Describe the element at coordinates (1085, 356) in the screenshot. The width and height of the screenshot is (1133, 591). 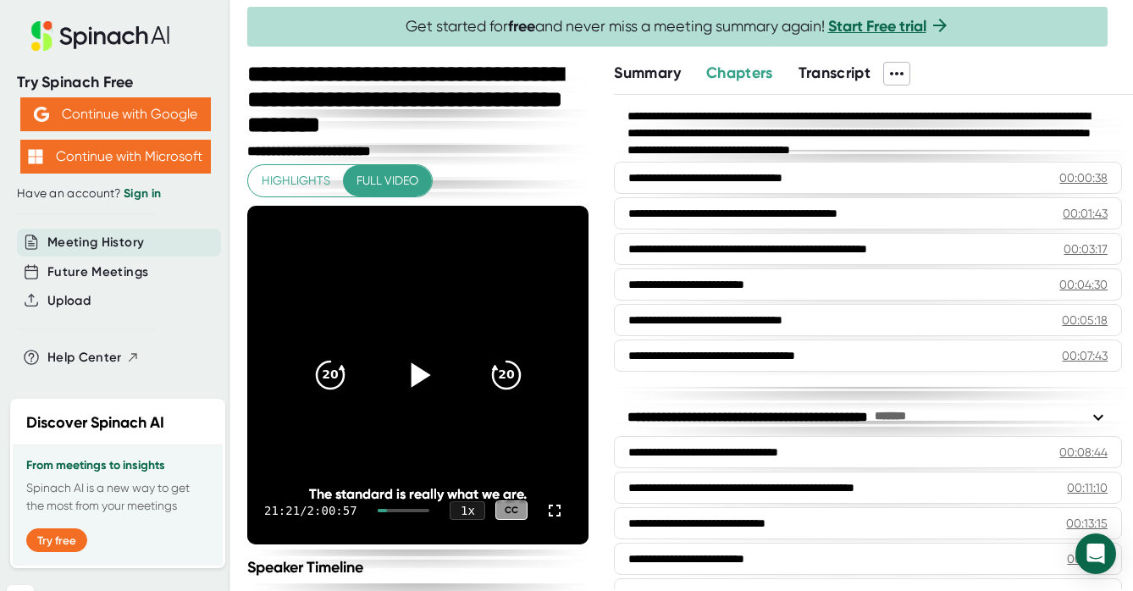
I see `div: 00:07:43` at that location.